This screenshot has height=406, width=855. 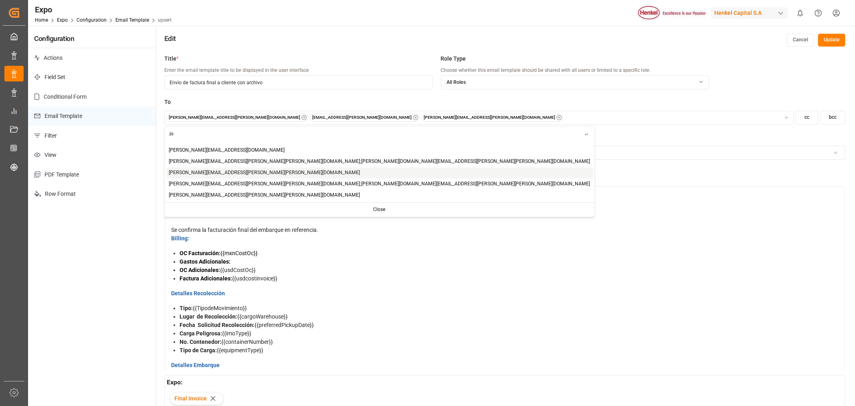 What do you see at coordinates (220, 308) in the screenshot?
I see `span: {{TipodeMovimiento}}` at bounding box center [220, 308].